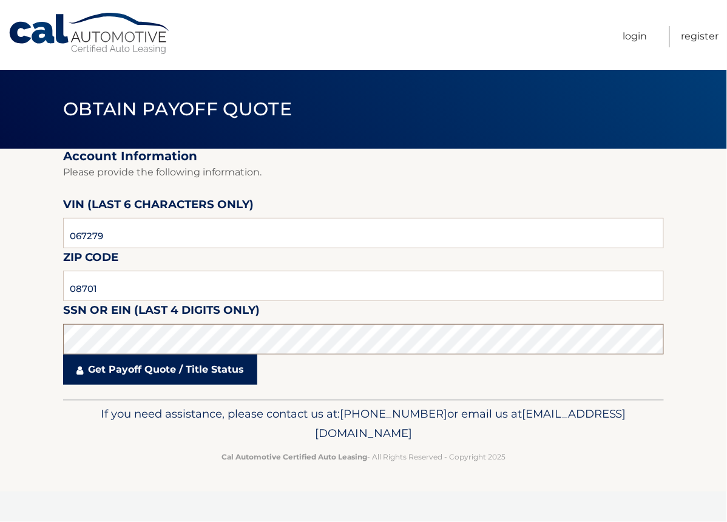 This screenshot has width=727, height=522. Describe the element at coordinates (160, 370) in the screenshot. I see `a: Get Payoff Quote / Title Status` at that location.